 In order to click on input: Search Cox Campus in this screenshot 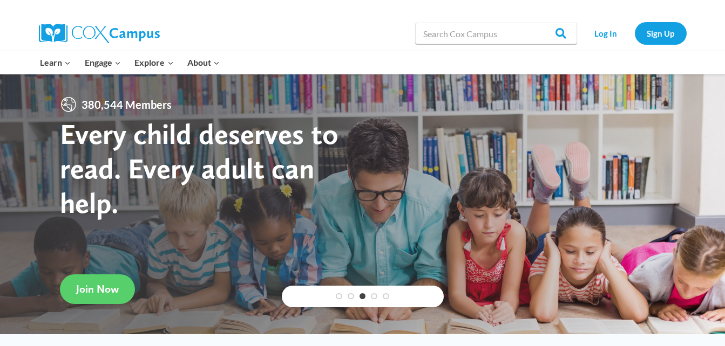, I will do `click(496, 33)`.